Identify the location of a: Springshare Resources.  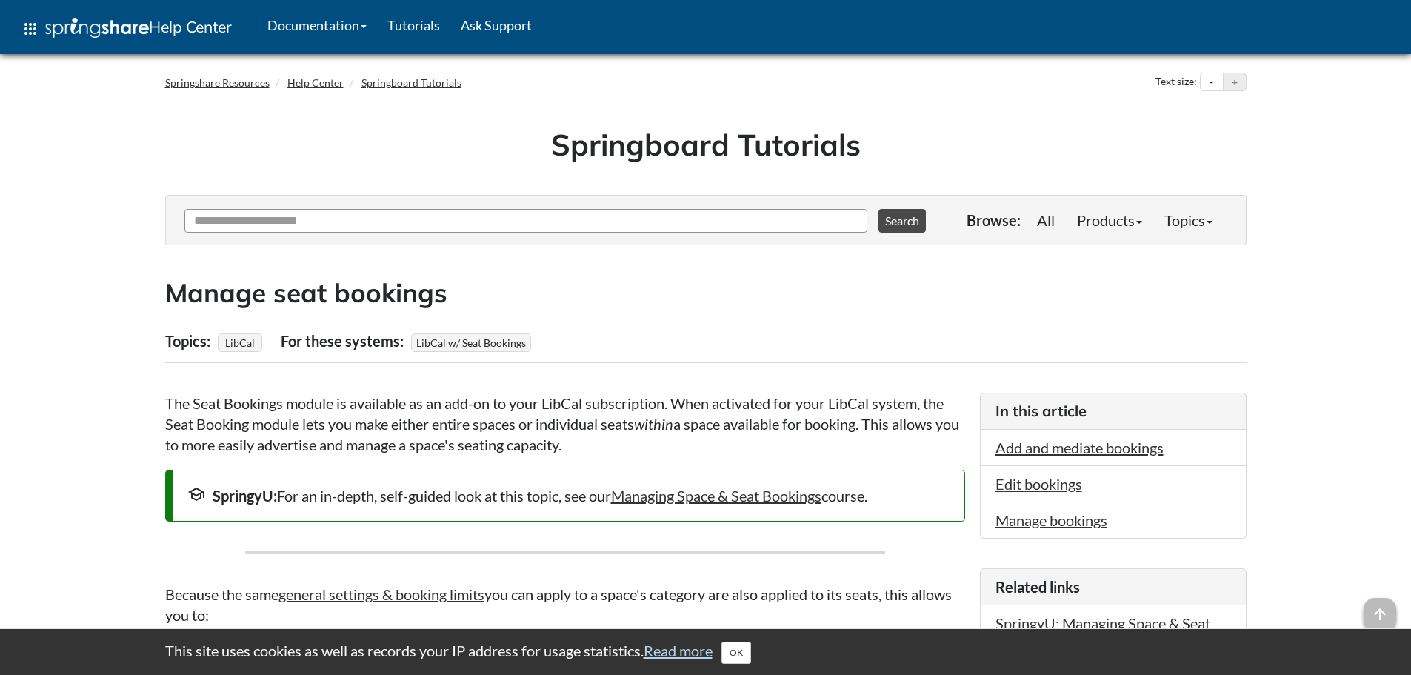
(217, 82).